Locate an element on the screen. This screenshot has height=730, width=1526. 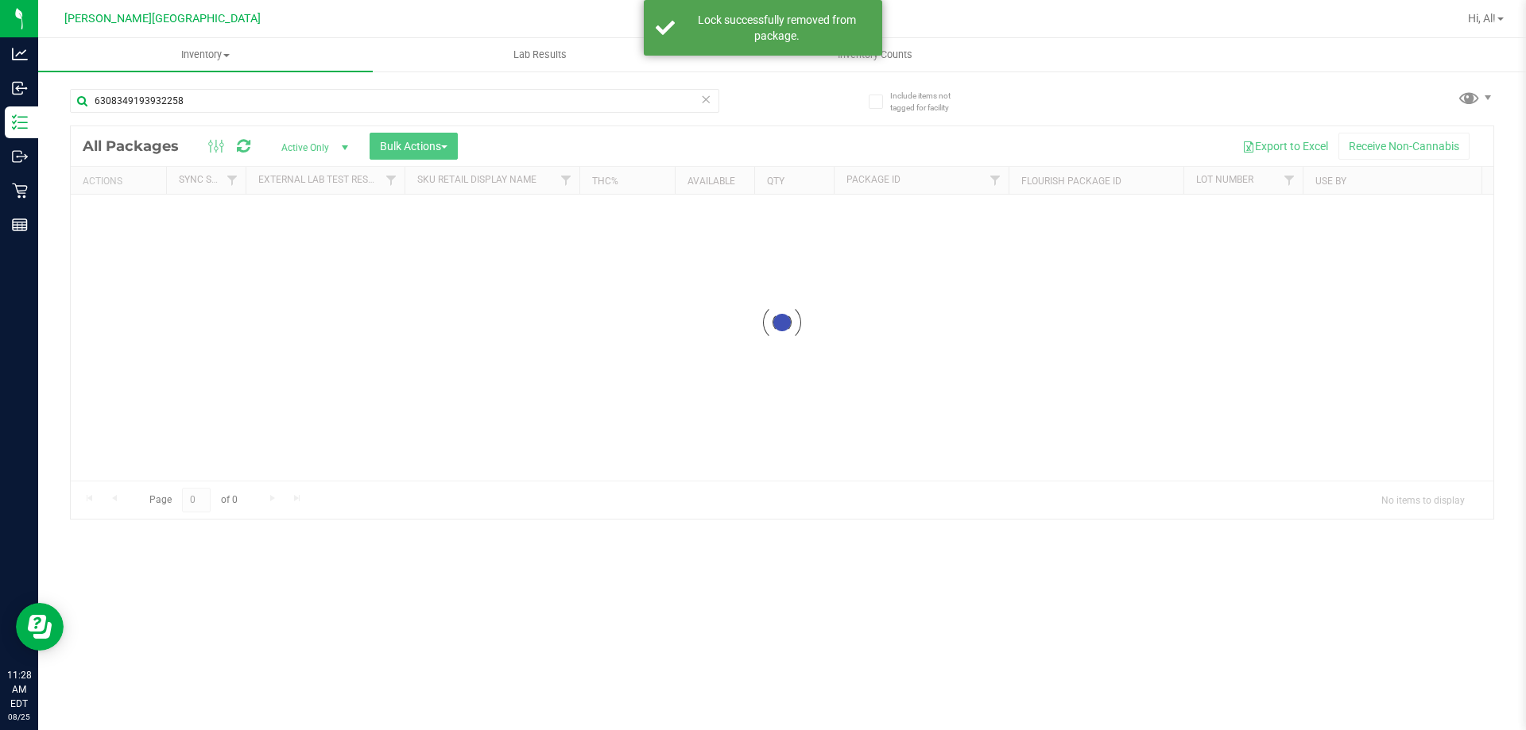
div: Lock successfully removed from package. is located at coordinates (777, 28).